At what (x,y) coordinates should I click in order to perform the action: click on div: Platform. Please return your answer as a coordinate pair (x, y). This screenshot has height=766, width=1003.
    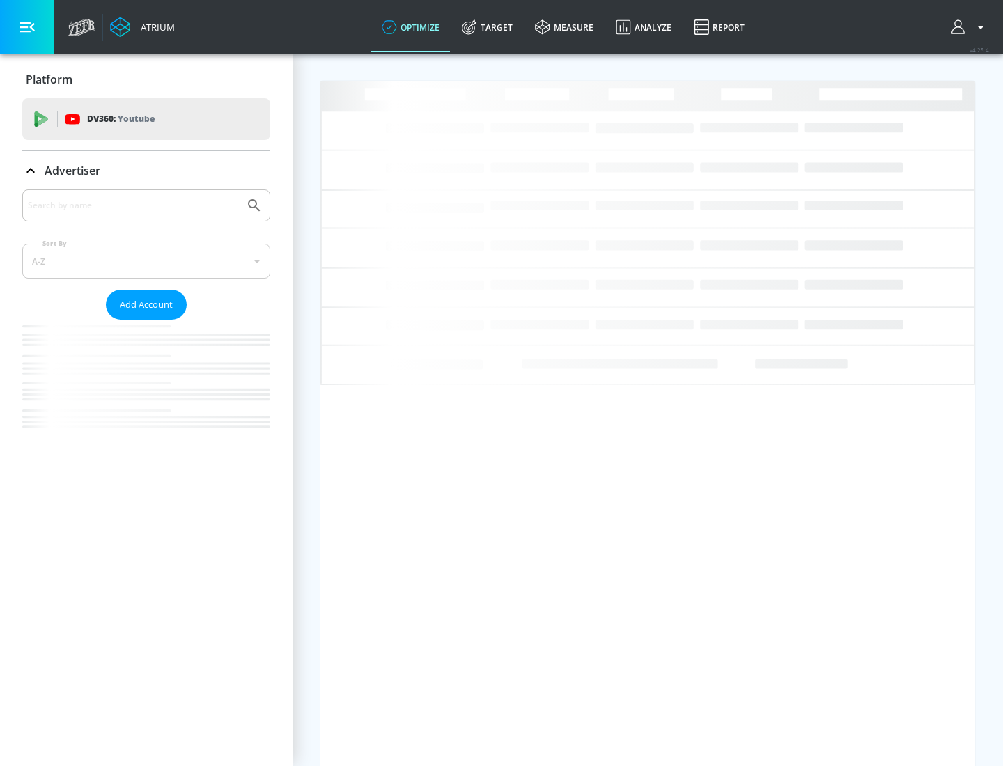
    Looking at the image, I should click on (146, 79).